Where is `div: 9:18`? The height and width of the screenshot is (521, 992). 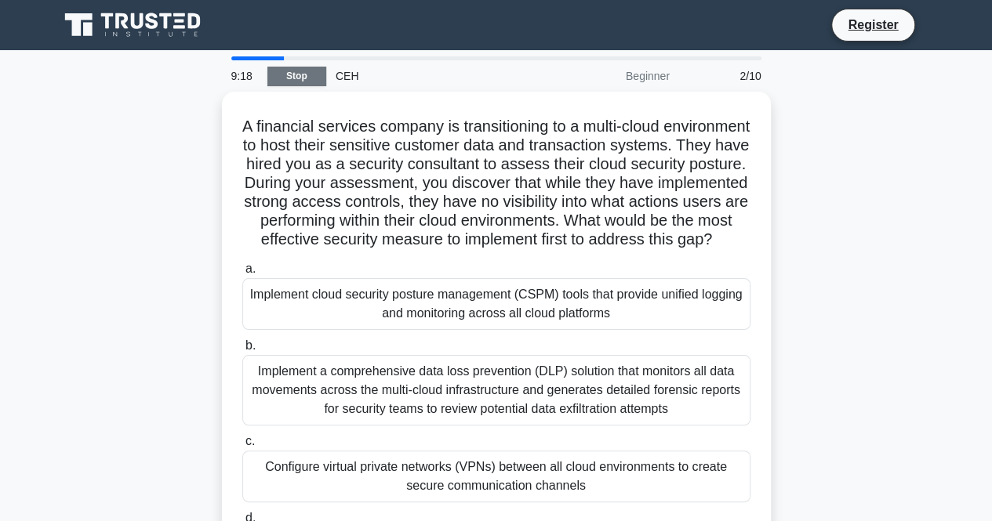 div: 9:18 is located at coordinates (245, 76).